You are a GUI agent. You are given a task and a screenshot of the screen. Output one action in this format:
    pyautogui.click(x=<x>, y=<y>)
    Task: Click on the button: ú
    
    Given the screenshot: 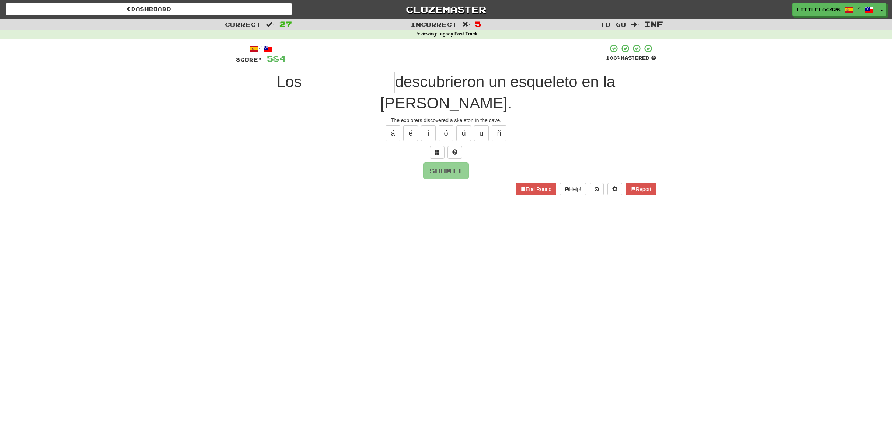 What is the action you would take?
    pyautogui.click(x=464, y=133)
    